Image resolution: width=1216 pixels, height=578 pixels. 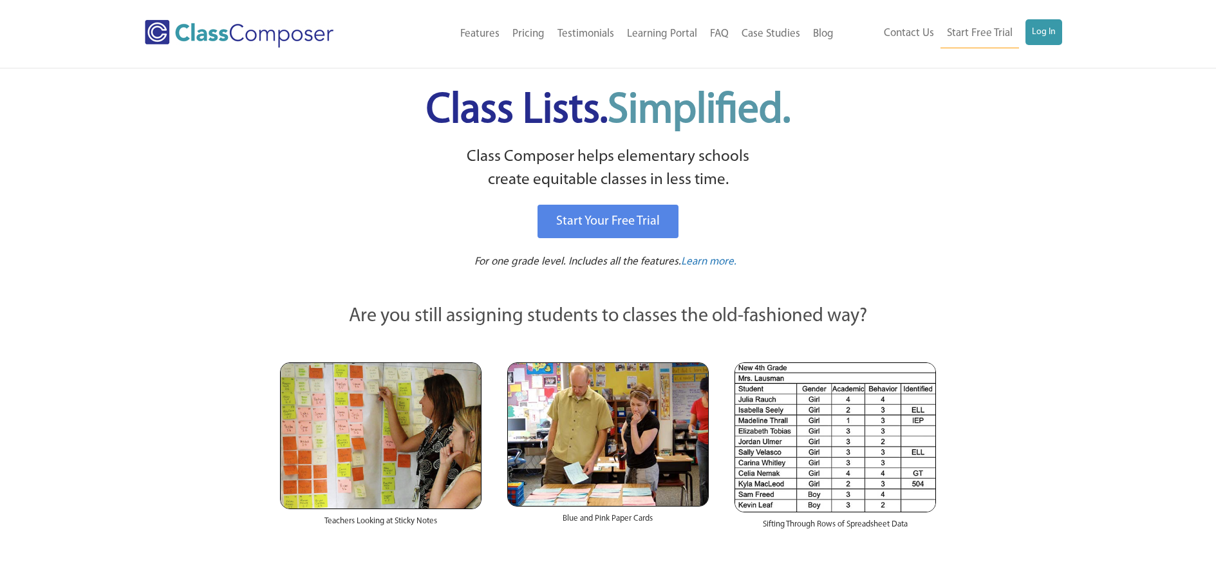 What do you see at coordinates (909, 33) in the screenshot?
I see `a: Contact Us` at bounding box center [909, 33].